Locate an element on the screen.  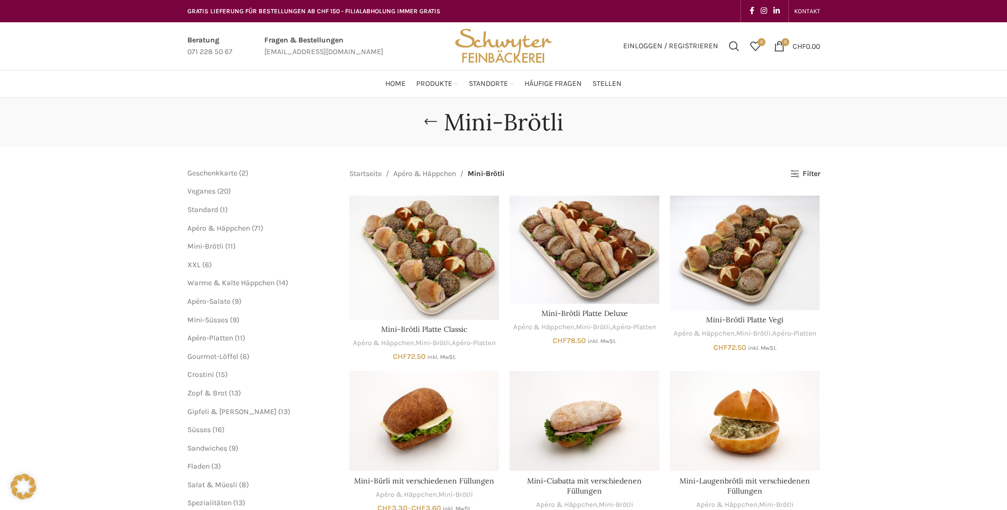
span: Standard is located at coordinates (203, 210).